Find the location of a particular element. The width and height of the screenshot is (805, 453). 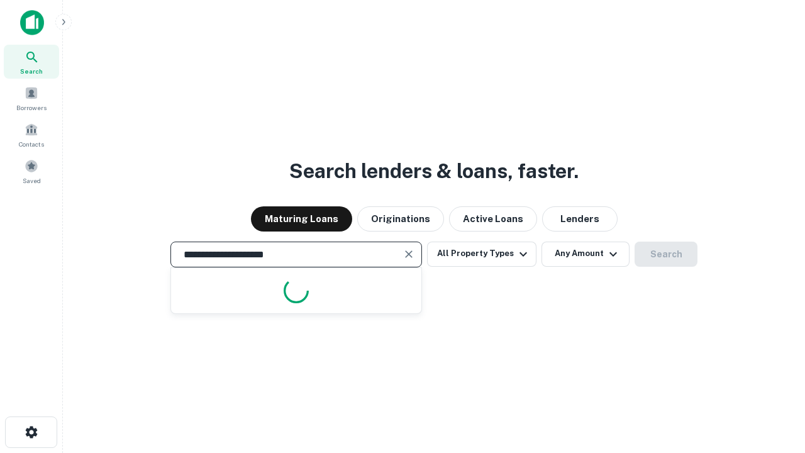

button: Any Amount is located at coordinates (585, 254).